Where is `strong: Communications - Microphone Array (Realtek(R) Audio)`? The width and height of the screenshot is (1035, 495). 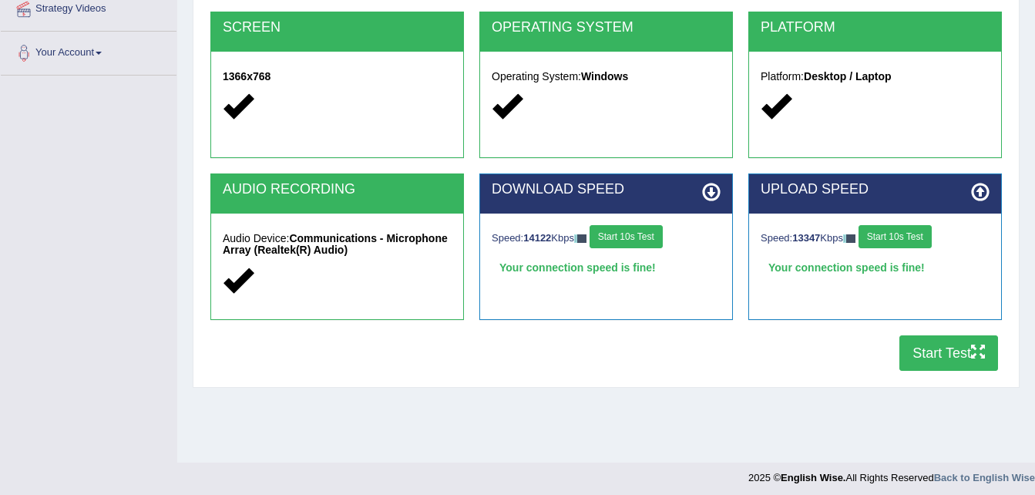
strong: Communications - Microphone Array (Realtek(R) Audio) is located at coordinates (335, 243).